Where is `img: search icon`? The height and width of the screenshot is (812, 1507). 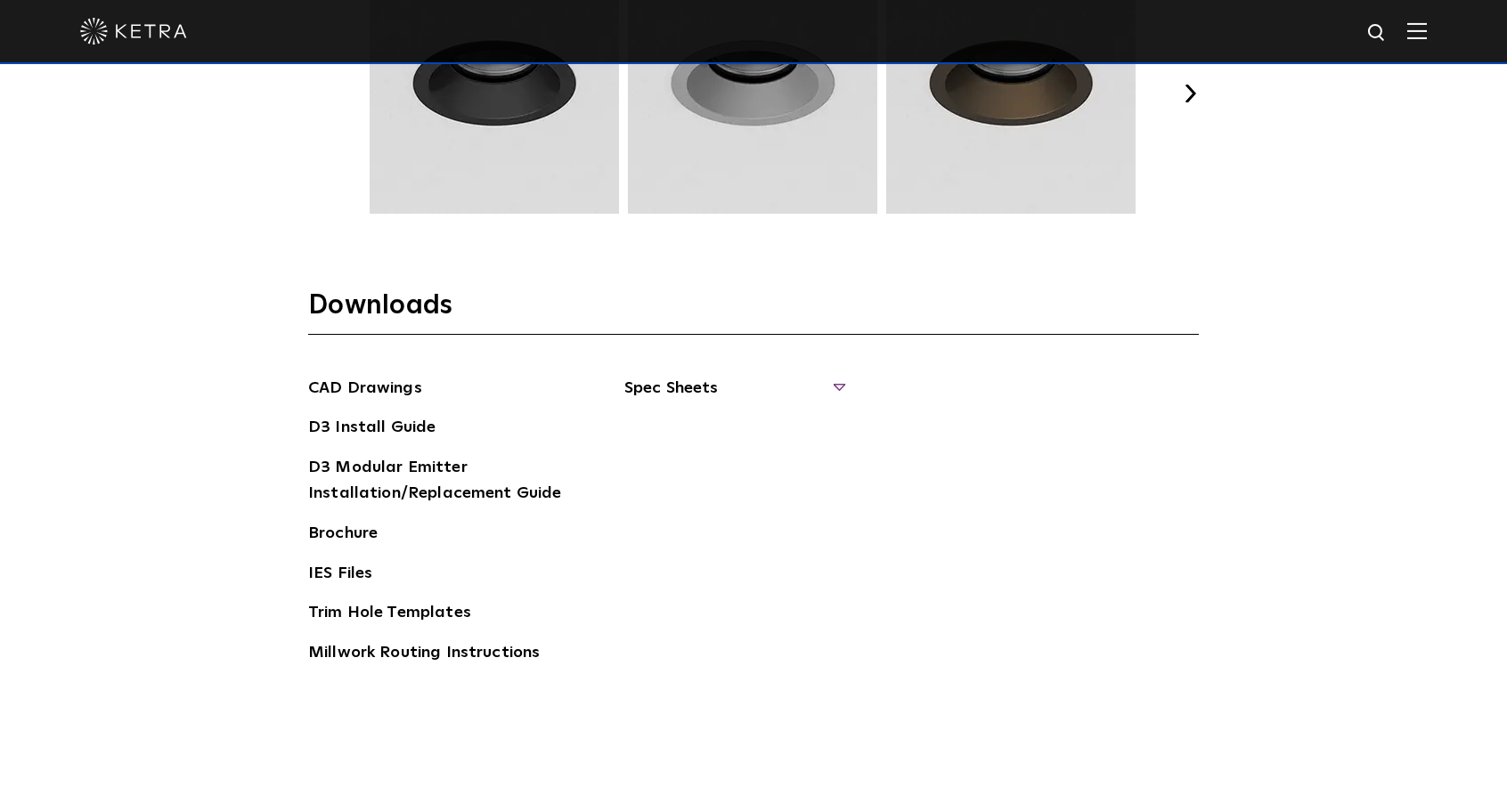 img: search icon is located at coordinates (1377, 33).